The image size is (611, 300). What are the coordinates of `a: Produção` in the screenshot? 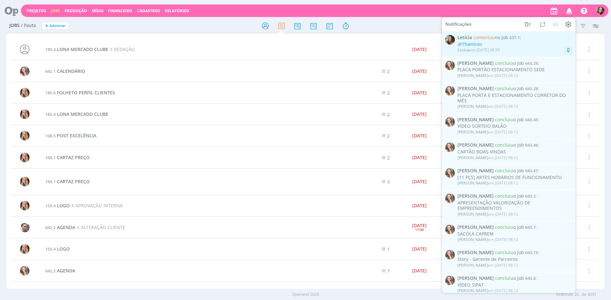 It's located at (76, 11).